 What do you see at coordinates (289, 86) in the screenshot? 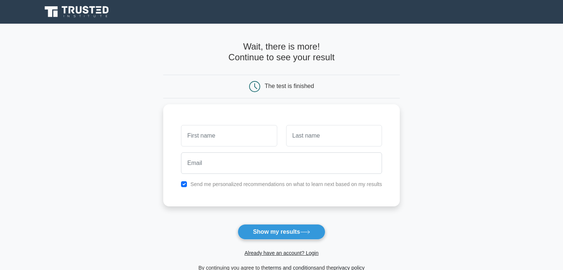
I see `div: The test is finished` at bounding box center [289, 86].